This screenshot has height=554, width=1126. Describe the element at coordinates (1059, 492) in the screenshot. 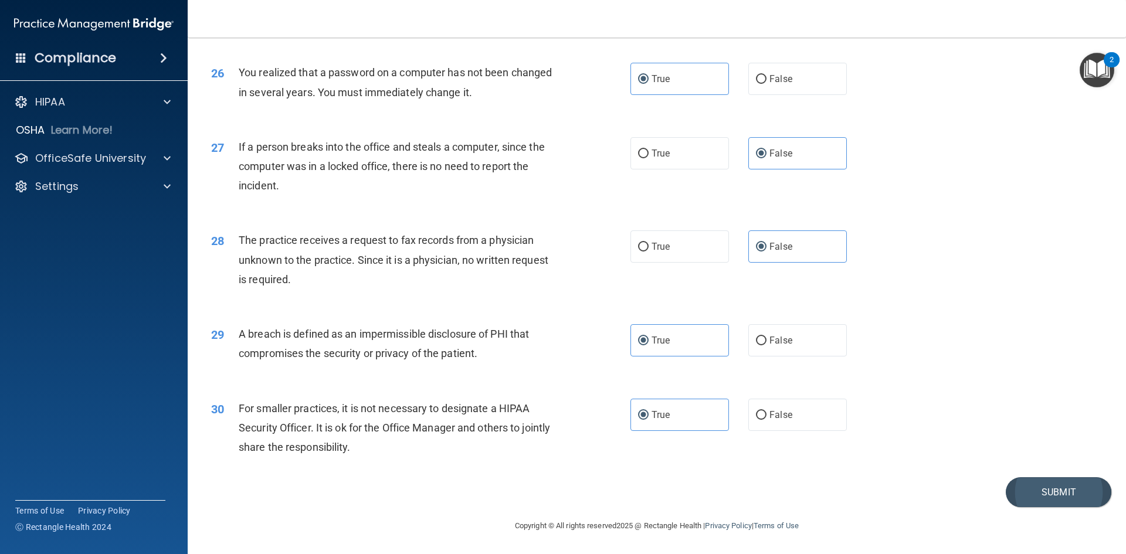

I see `button: Submit` at that location.